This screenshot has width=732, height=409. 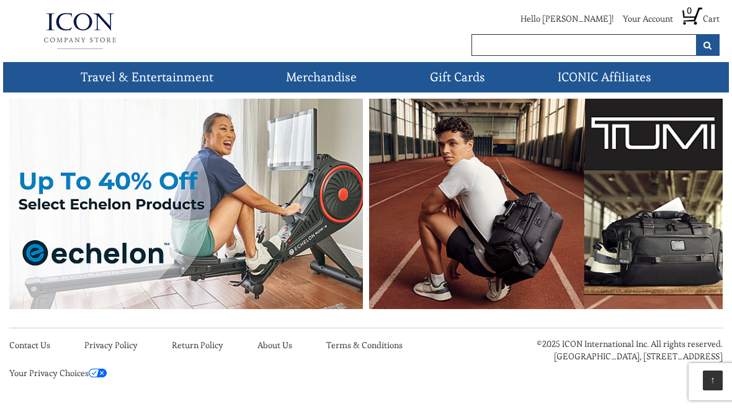 I want to click on a: Contact Us, so click(x=30, y=345).